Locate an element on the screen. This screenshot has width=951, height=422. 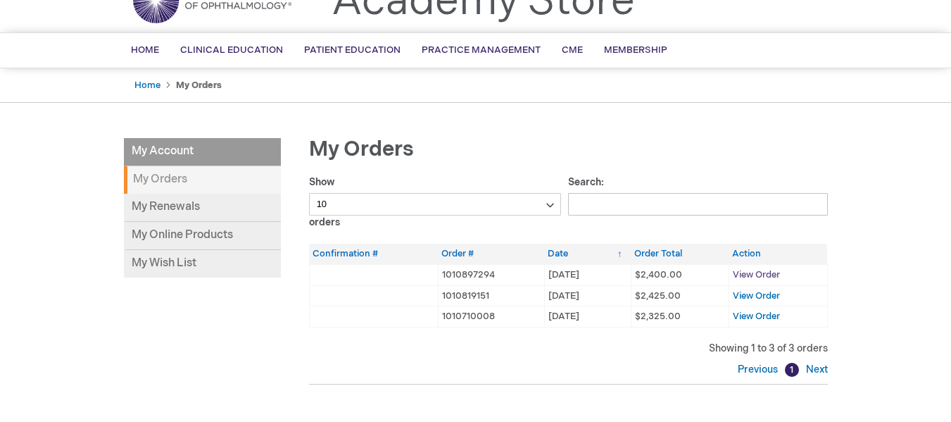
span: Patient Education is located at coordinates (352, 50).